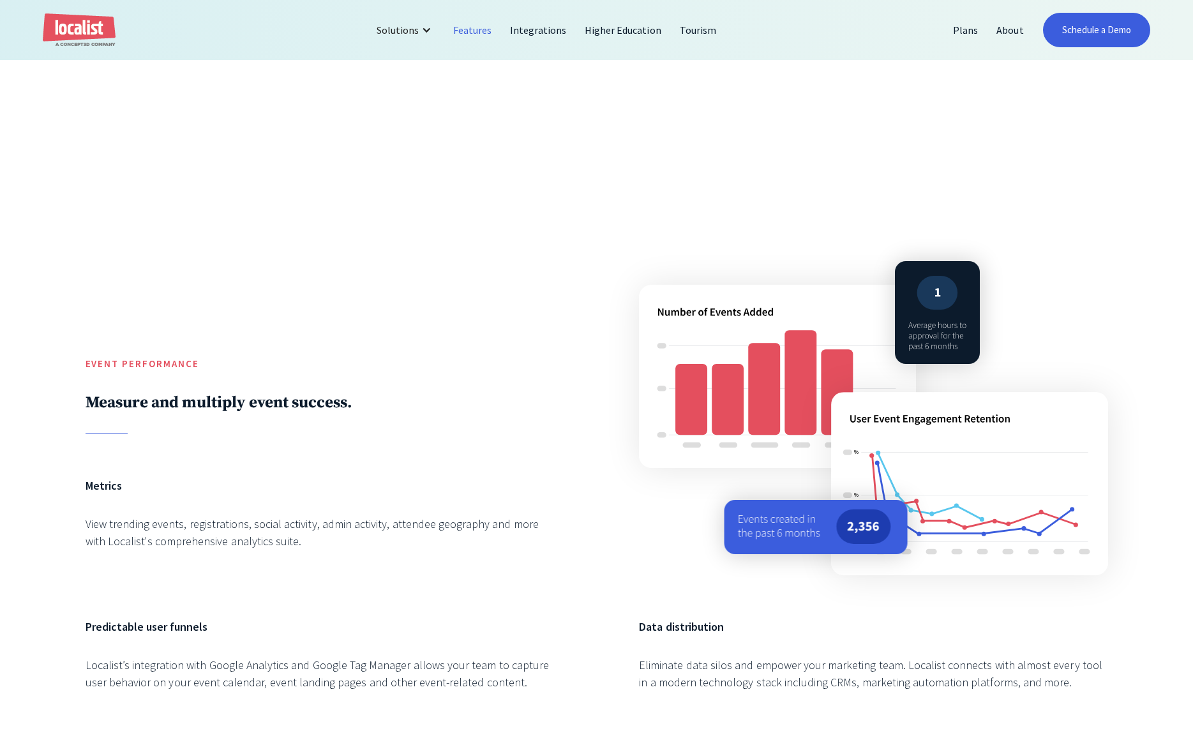  What do you see at coordinates (320, 402) in the screenshot?
I see `h2: Measure and multiply event success.` at bounding box center [320, 402].